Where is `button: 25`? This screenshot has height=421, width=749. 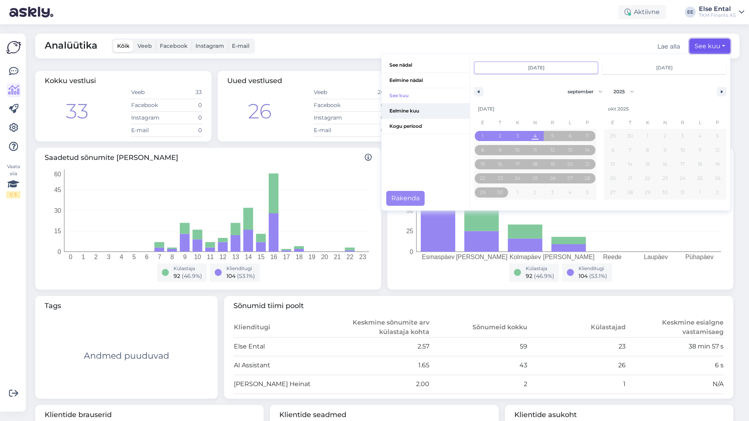
button: 25 is located at coordinates (700, 178).